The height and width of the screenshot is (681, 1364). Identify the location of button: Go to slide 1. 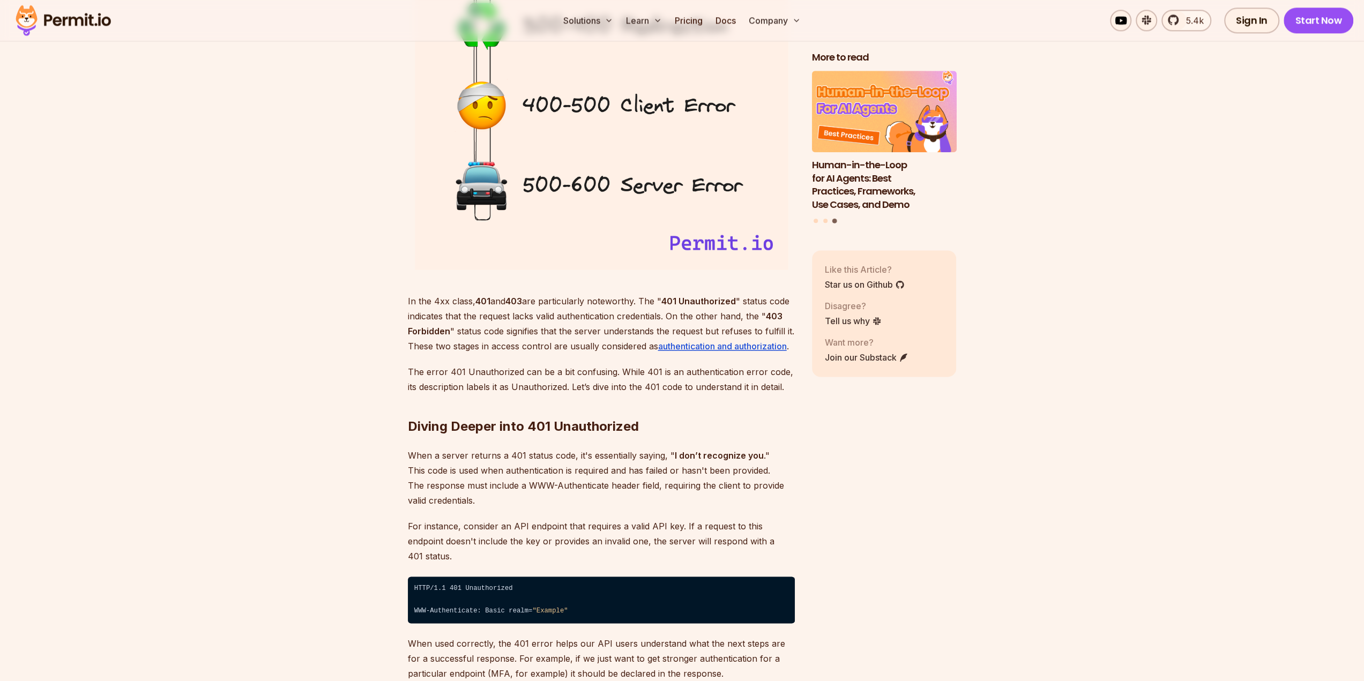
(816, 221).